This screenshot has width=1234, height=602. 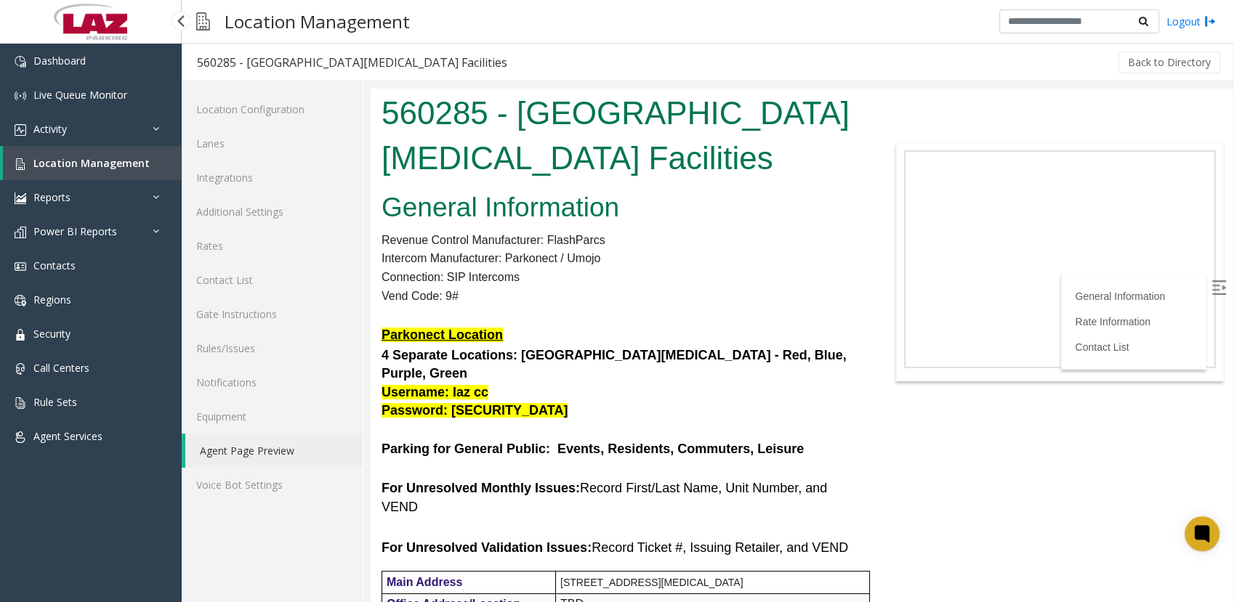 What do you see at coordinates (92, 163) in the screenshot?
I see `span: Location Management` at bounding box center [92, 163].